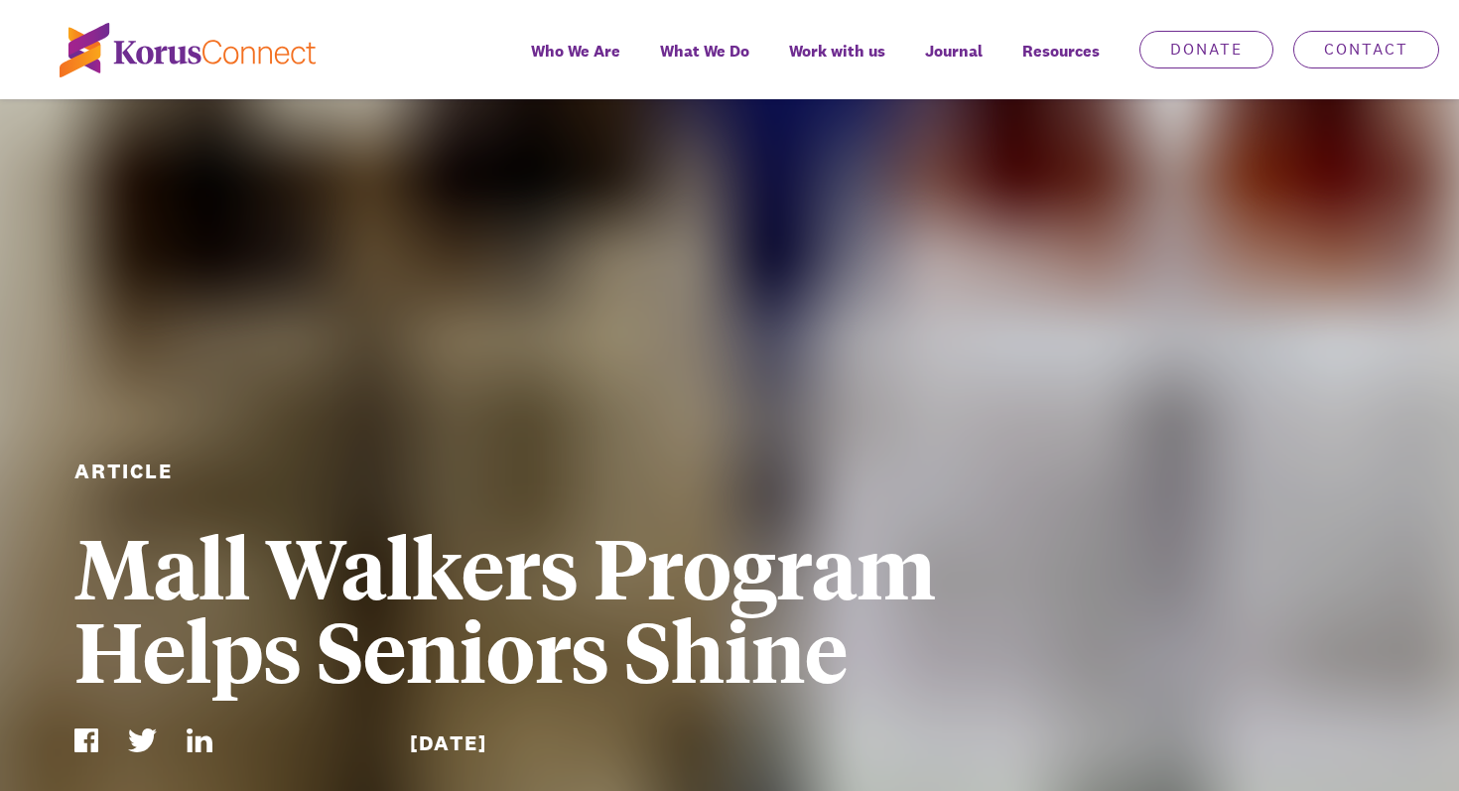 This screenshot has width=1459, height=791. I want to click on a: Work with us, so click(837, 64).